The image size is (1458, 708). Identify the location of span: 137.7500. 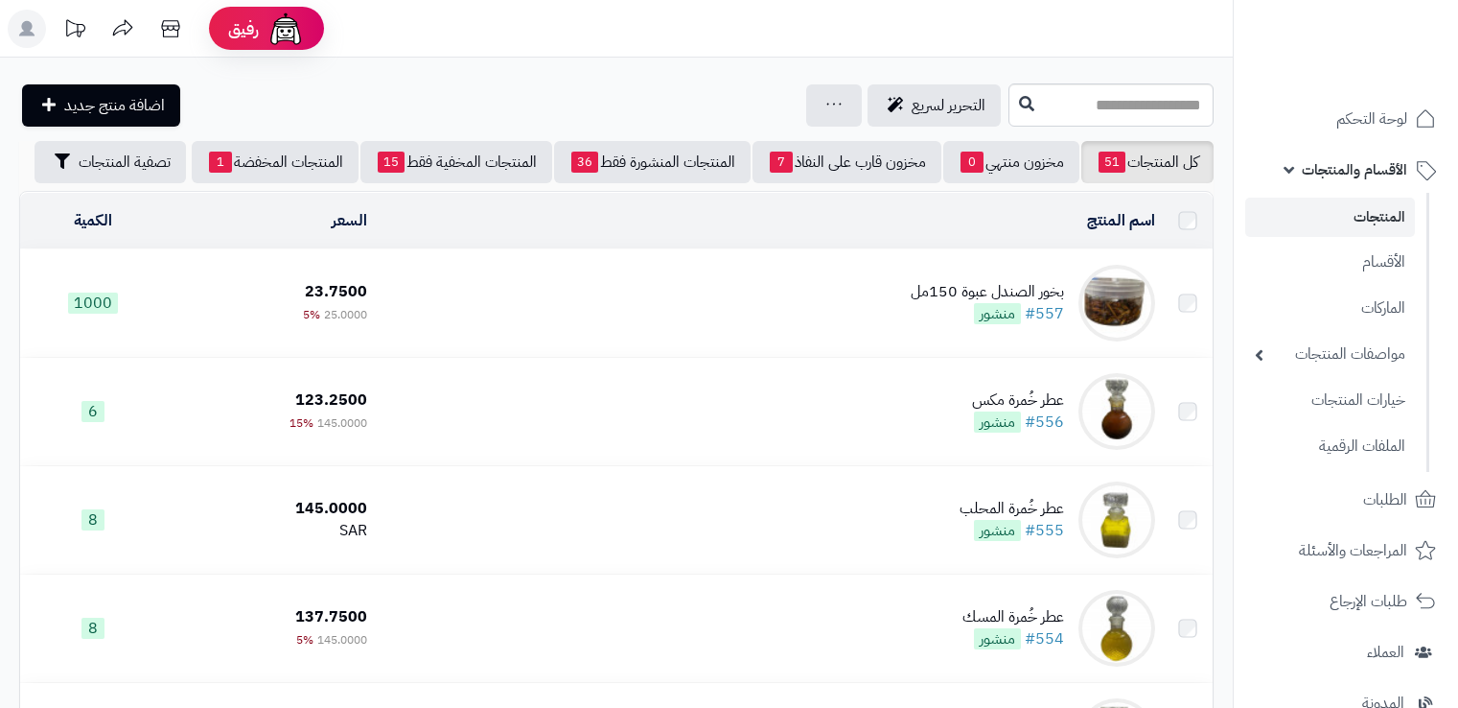
(331, 617).